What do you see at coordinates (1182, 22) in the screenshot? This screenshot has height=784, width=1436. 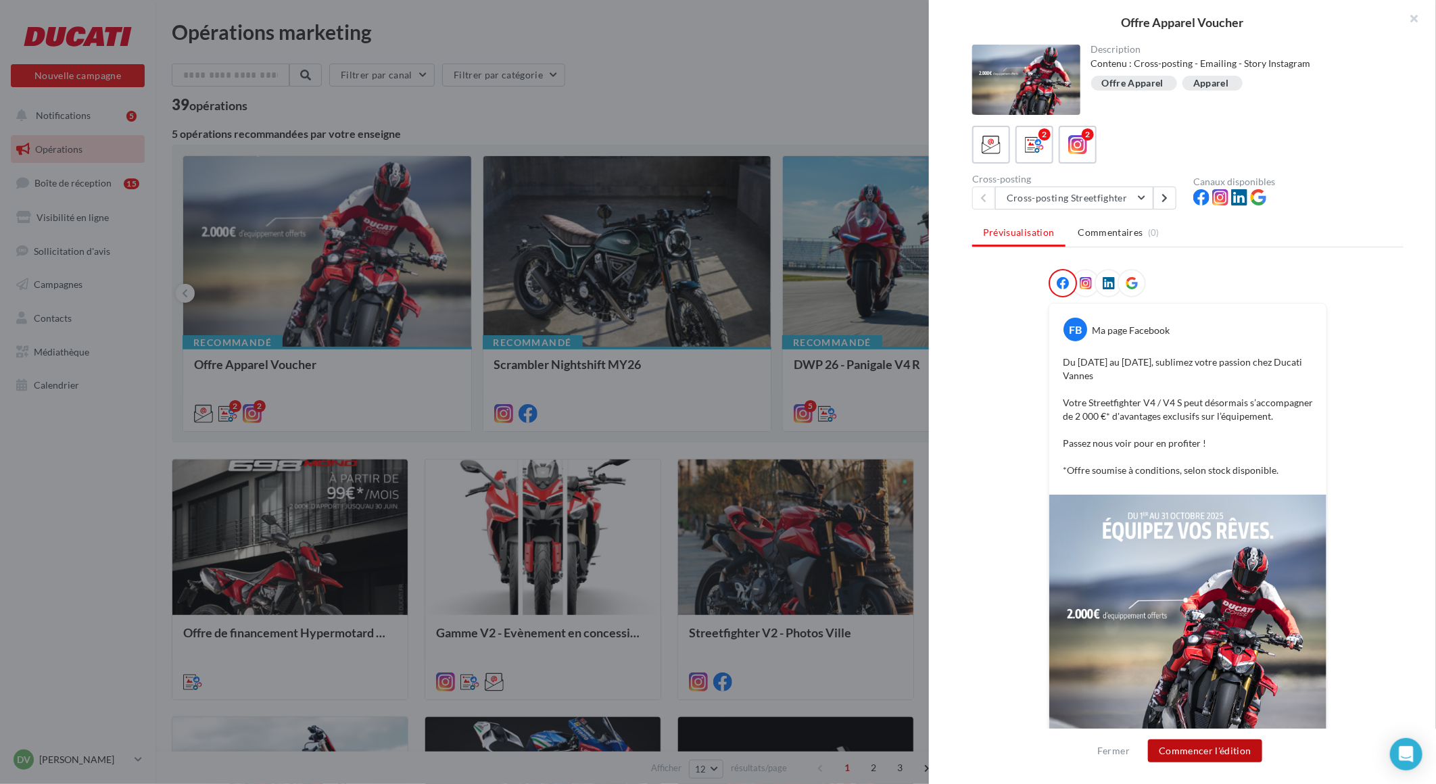 I see `div: Offre Apparel Voucher` at bounding box center [1182, 22].